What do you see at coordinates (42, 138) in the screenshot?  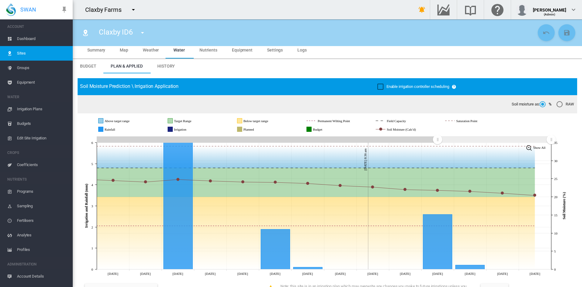 I see `span: Edit Site Irrigation` at bounding box center [42, 138].